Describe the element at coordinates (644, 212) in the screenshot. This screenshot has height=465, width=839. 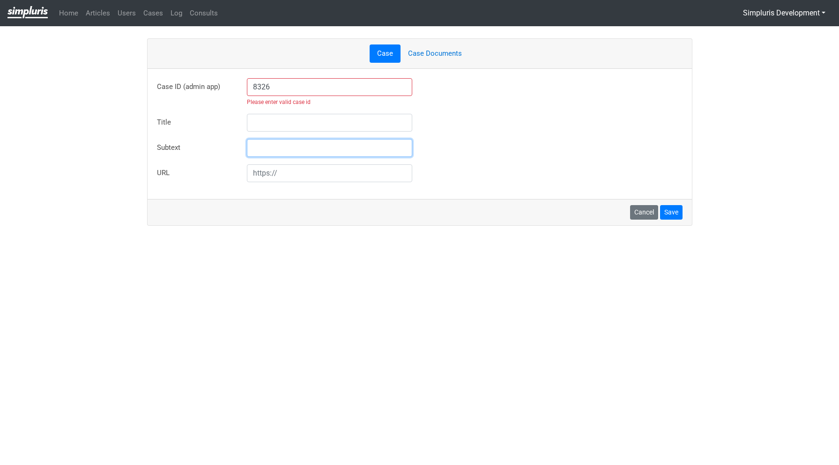
I see `a: Cancel` at that location.